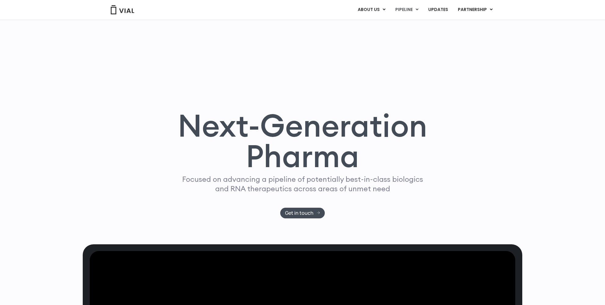 The image size is (605, 305). What do you see at coordinates (475, 10) in the screenshot?
I see `a: PARTNERSHIPMenu Toggle` at bounding box center [475, 10].